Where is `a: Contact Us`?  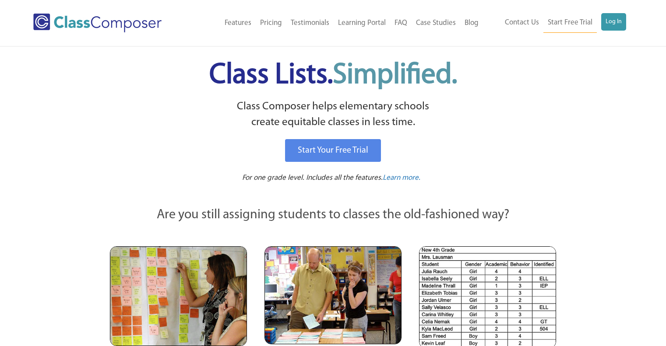
a: Contact Us is located at coordinates (522, 23).